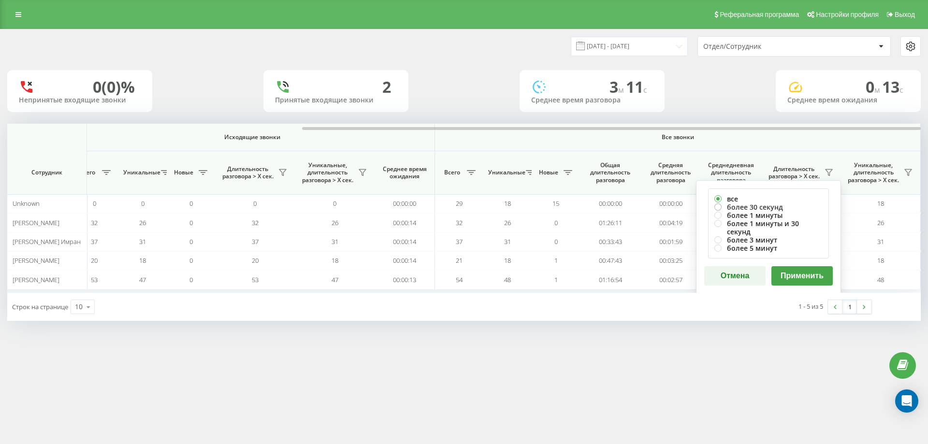  Describe the element at coordinates (80, 100) in the screenshot. I see `div: Непринятые входящие звонки` at that location.